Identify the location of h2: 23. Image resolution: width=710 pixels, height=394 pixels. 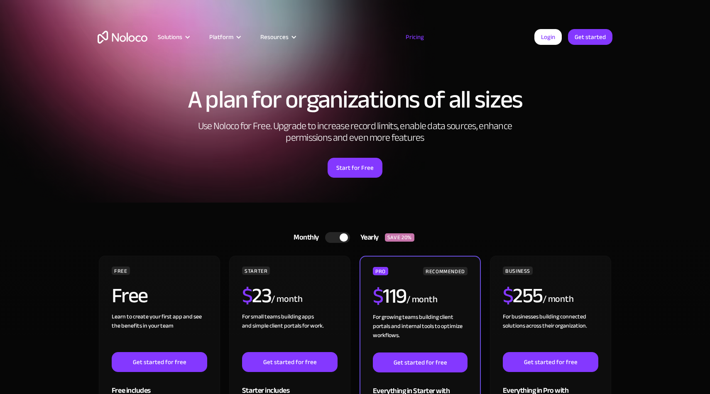
(257, 296).